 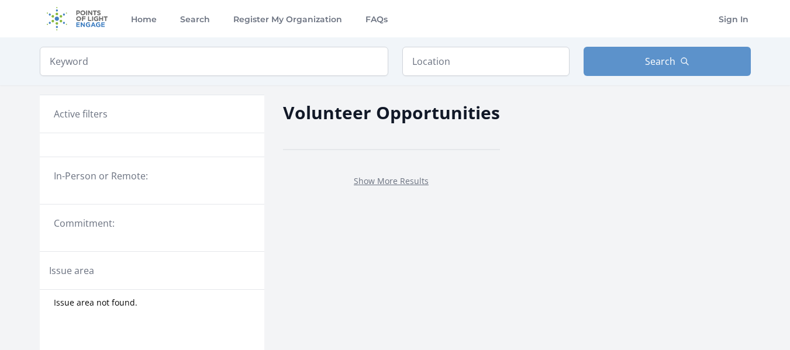 I want to click on input: Location, so click(x=486, y=61).